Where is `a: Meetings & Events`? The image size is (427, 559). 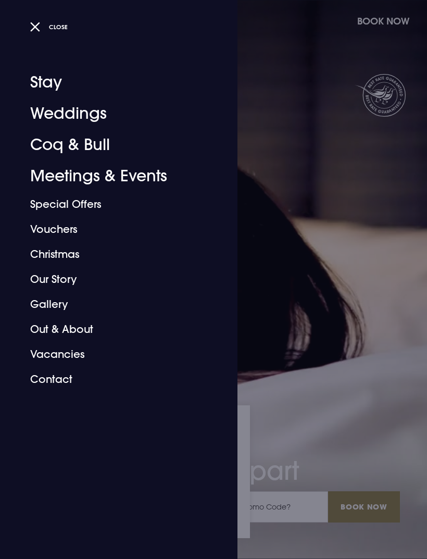
a: Meetings & Events is located at coordinates (112, 176).